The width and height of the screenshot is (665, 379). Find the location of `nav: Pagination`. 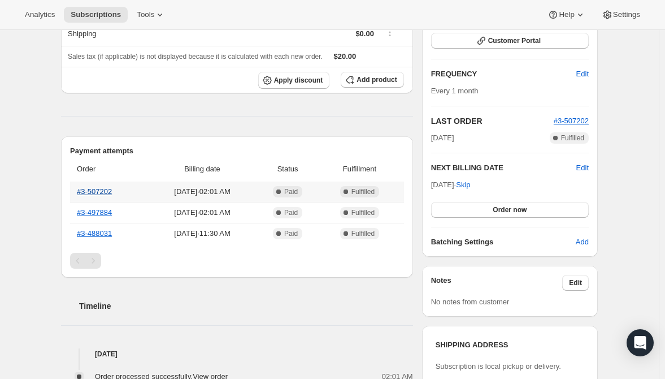

nav: Pagination is located at coordinates (237, 261).